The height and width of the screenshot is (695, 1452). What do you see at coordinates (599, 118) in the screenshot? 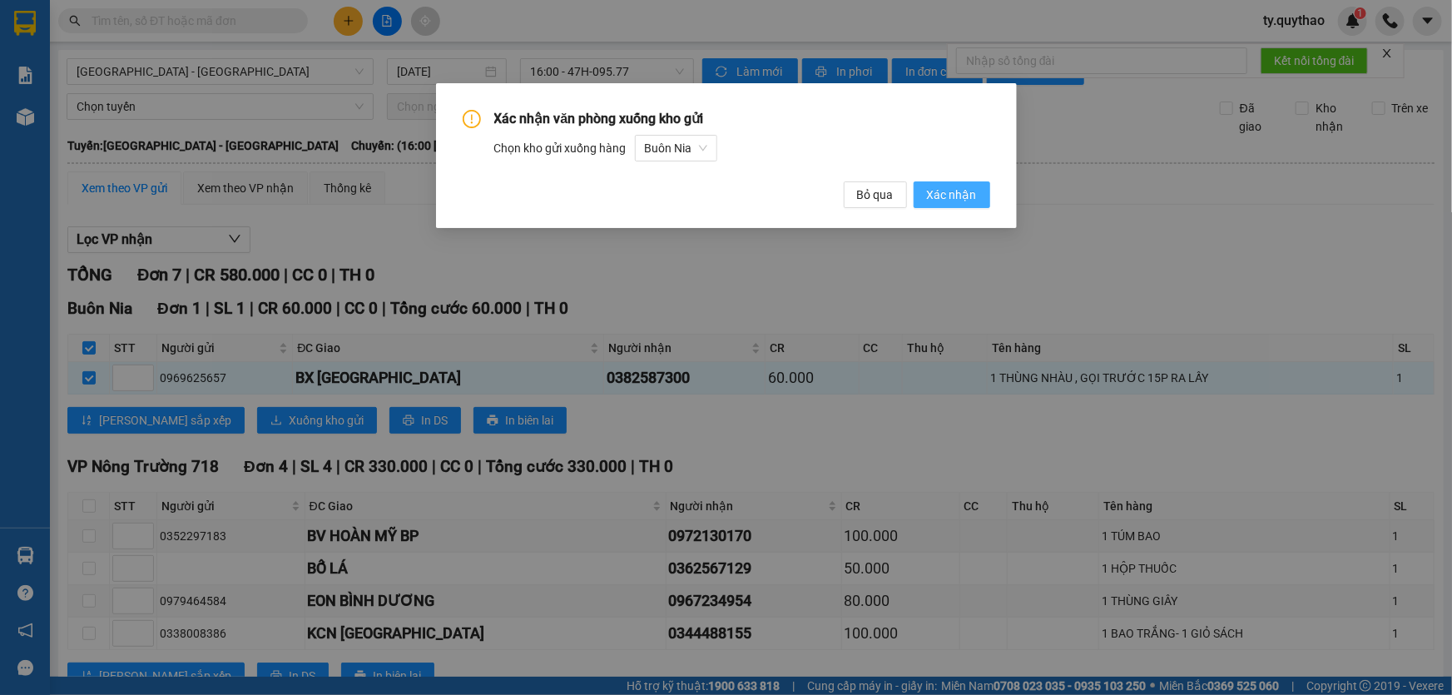
I see `span: Xác nhận văn phòng xuống kho gửi` at bounding box center [599, 118].